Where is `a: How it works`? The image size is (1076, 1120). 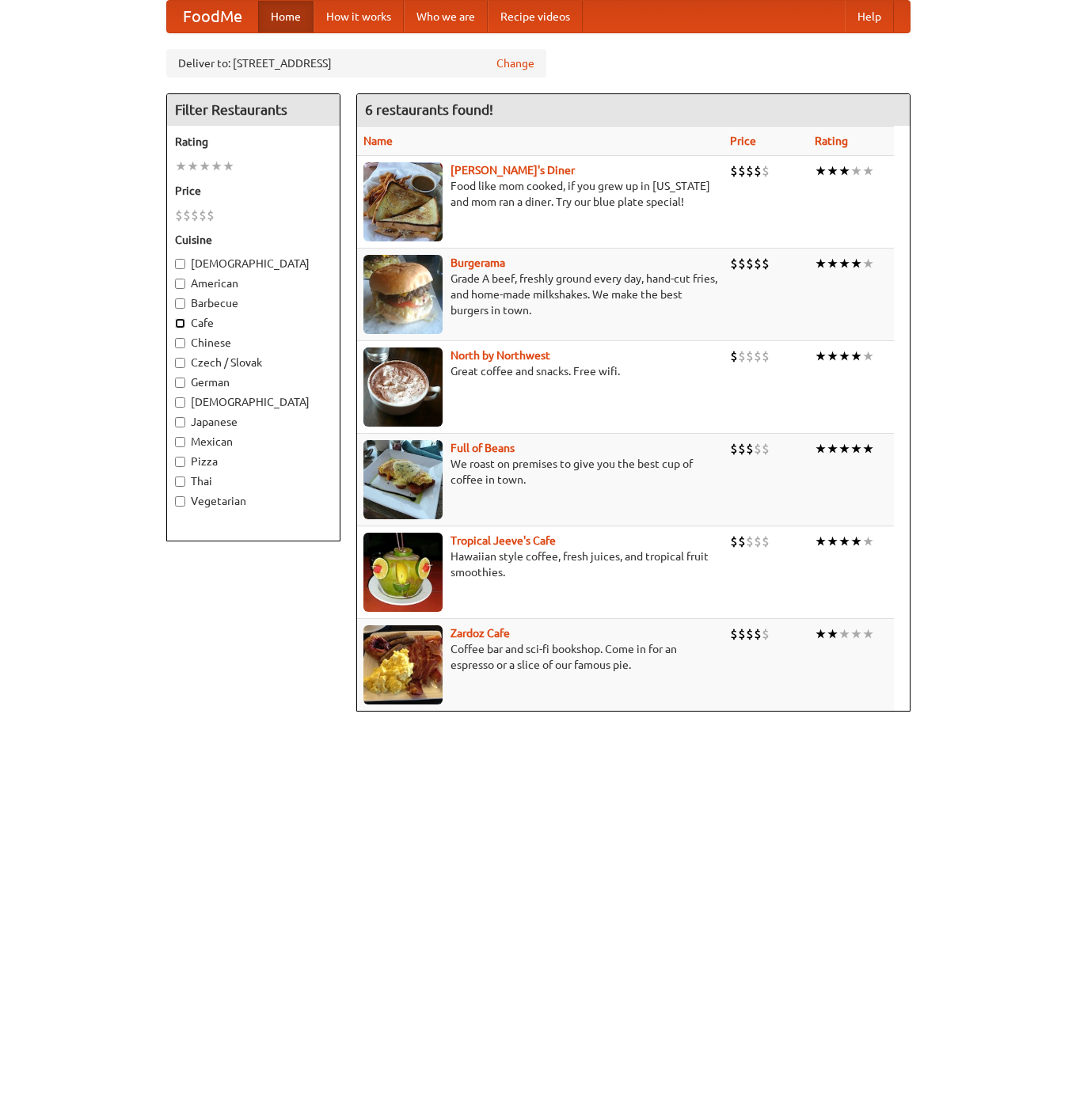 a: How it works is located at coordinates (359, 17).